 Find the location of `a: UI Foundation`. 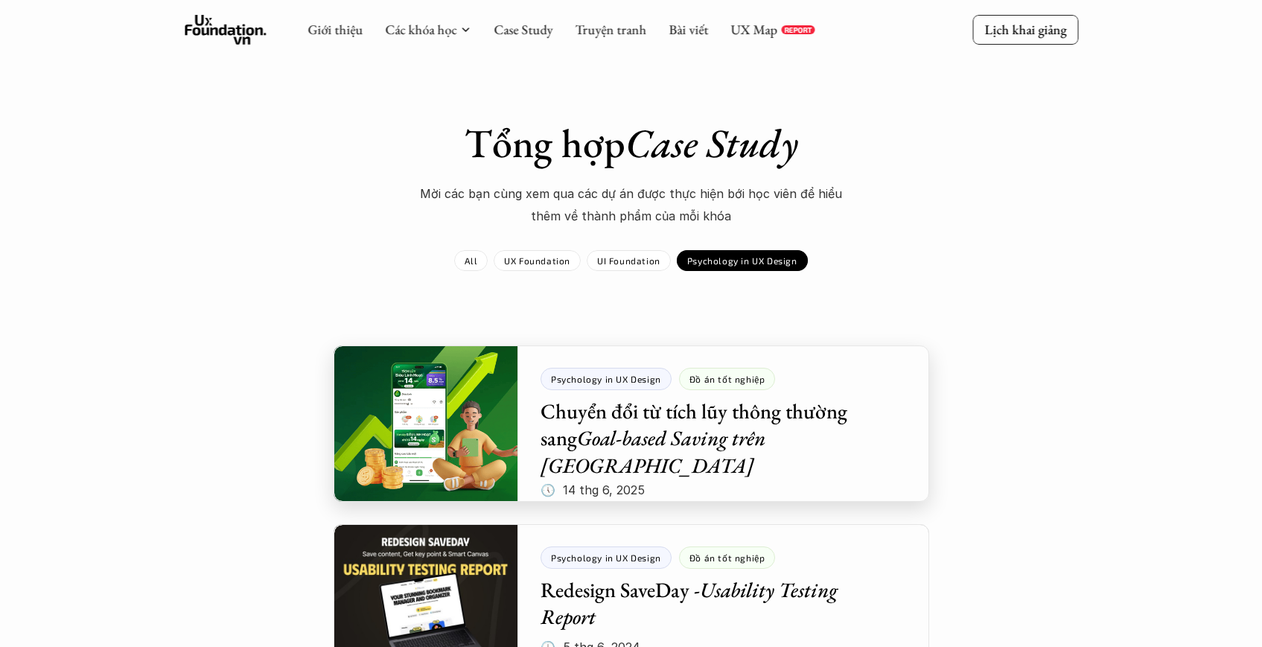

a: UI Foundation is located at coordinates (629, 261).